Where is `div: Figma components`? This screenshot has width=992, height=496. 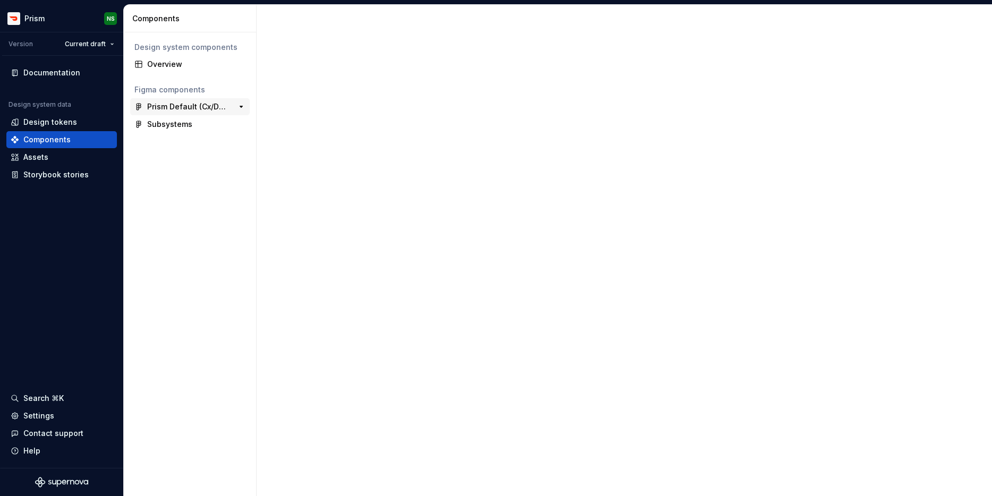
div: Figma components is located at coordinates (190, 90).